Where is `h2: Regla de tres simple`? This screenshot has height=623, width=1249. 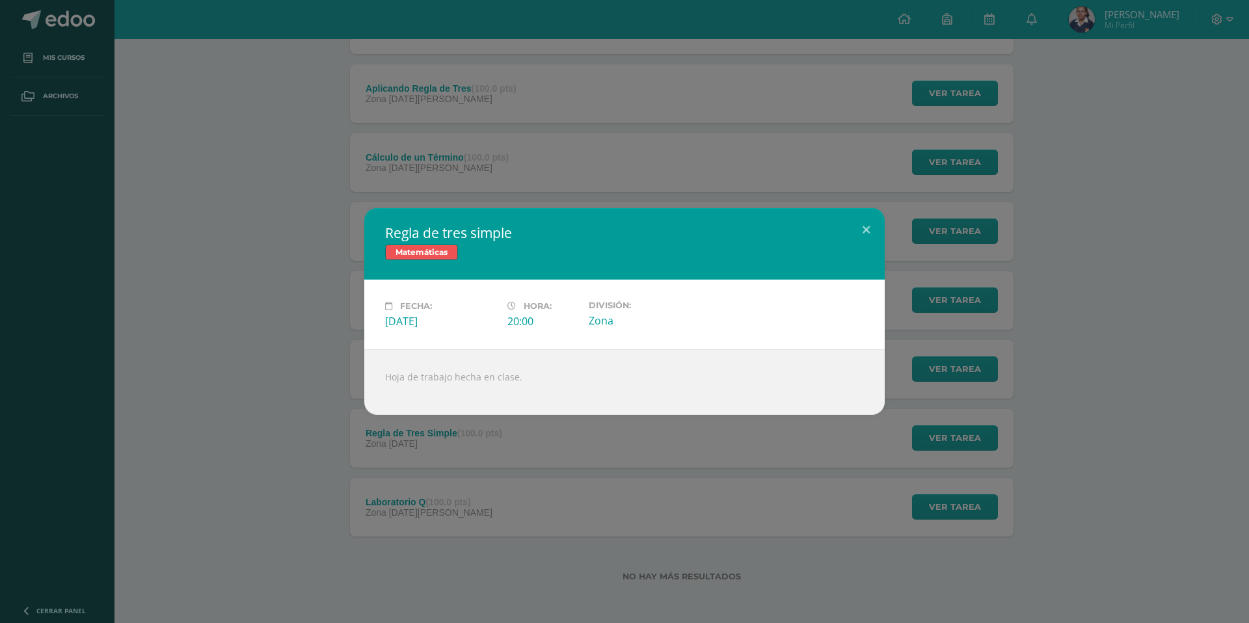
h2: Regla de tres simple is located at coordinates (624, 233).